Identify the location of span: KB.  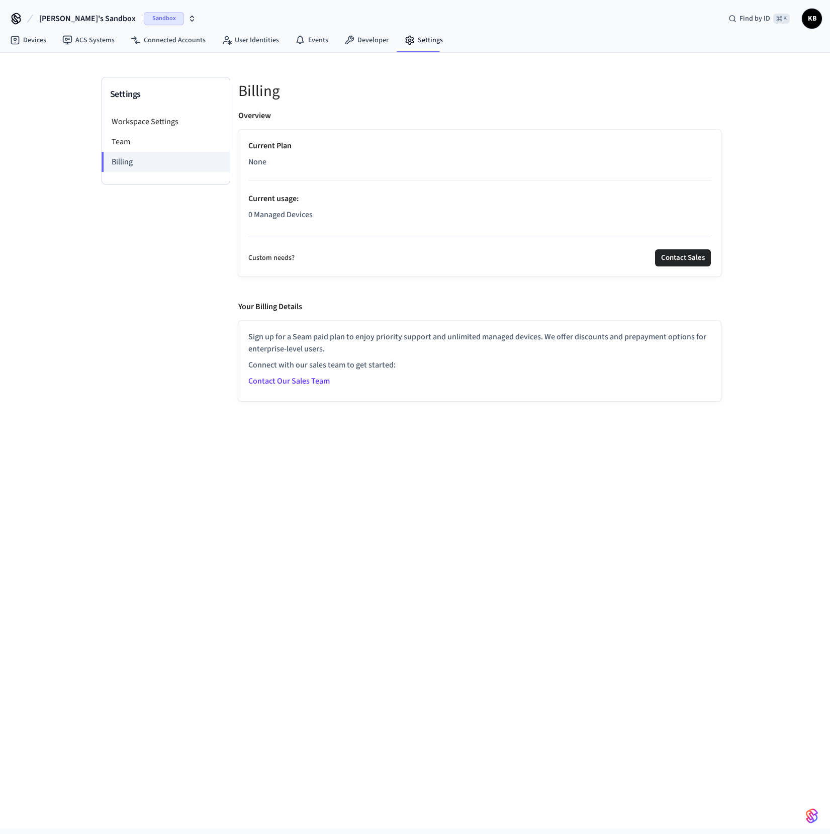
(811, 19).